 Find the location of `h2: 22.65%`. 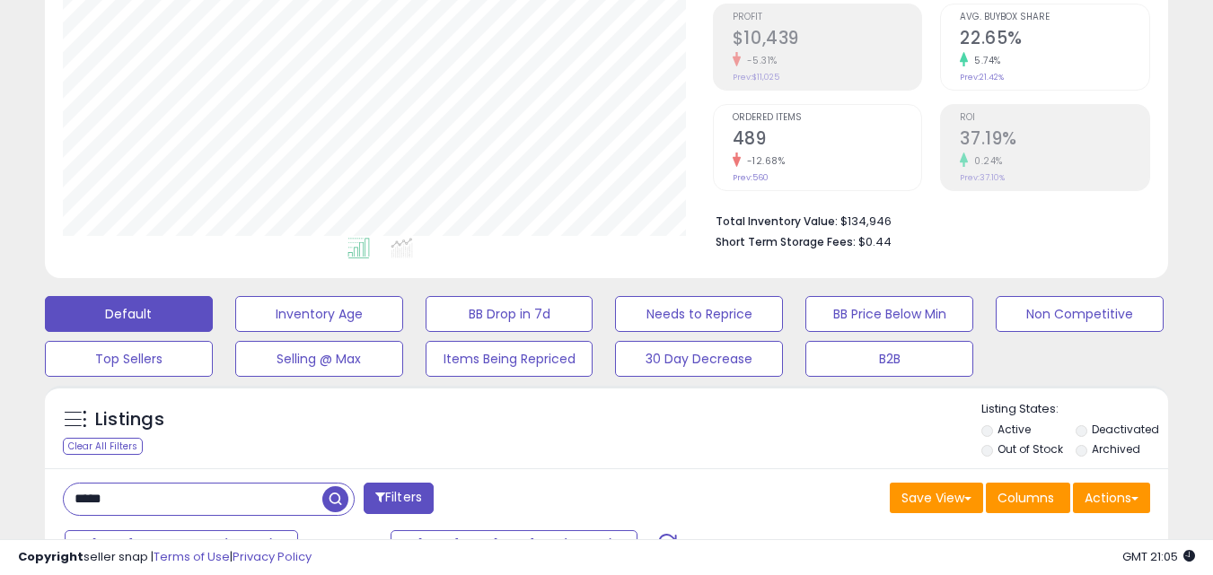

h2: 22.65% is located at coordinates (1054, 39).